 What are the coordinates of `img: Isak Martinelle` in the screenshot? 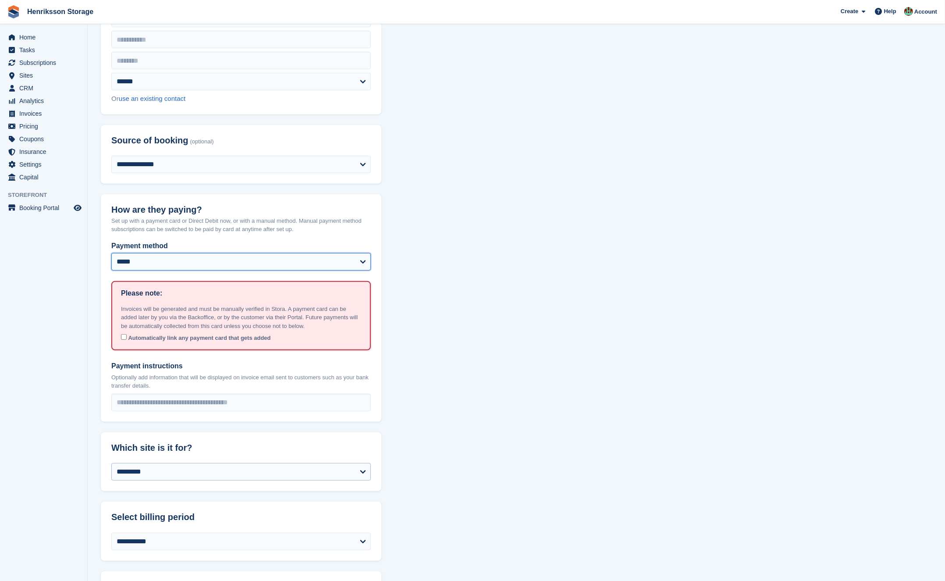 It's located at (909, 11).